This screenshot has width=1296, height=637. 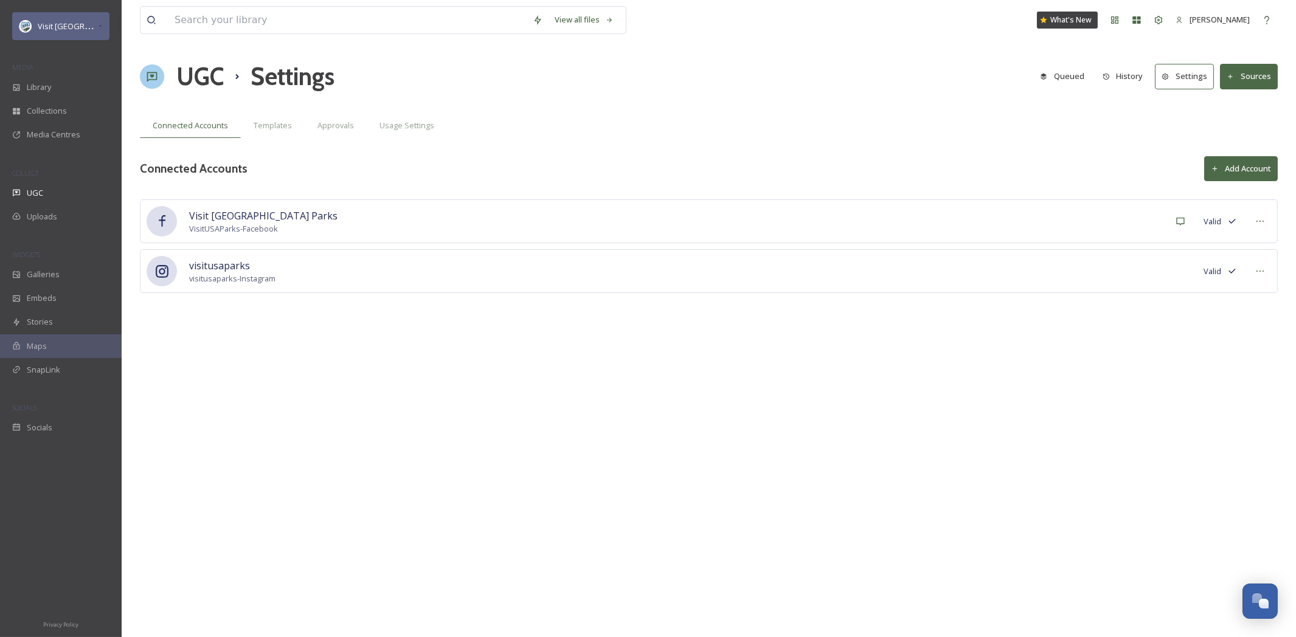 I want to click on span: Usage Settings, so click(x=407, y=125).